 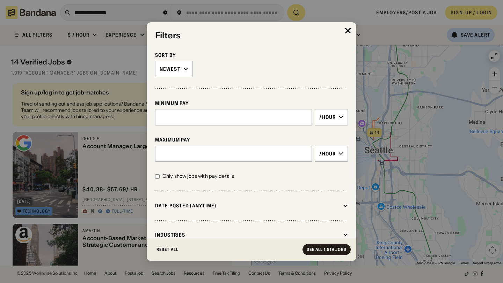 What do you see at coordinates (326, 250) in the screenshot?
I see `div: See all 1,919 jobs` at bounding box center [326, 250].